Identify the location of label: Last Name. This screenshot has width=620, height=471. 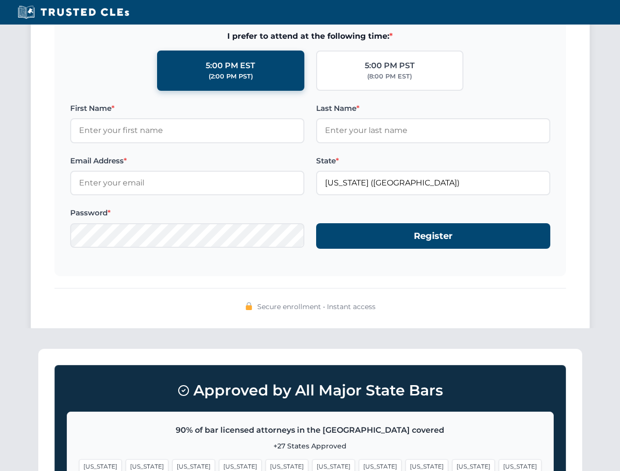
(433, 108).